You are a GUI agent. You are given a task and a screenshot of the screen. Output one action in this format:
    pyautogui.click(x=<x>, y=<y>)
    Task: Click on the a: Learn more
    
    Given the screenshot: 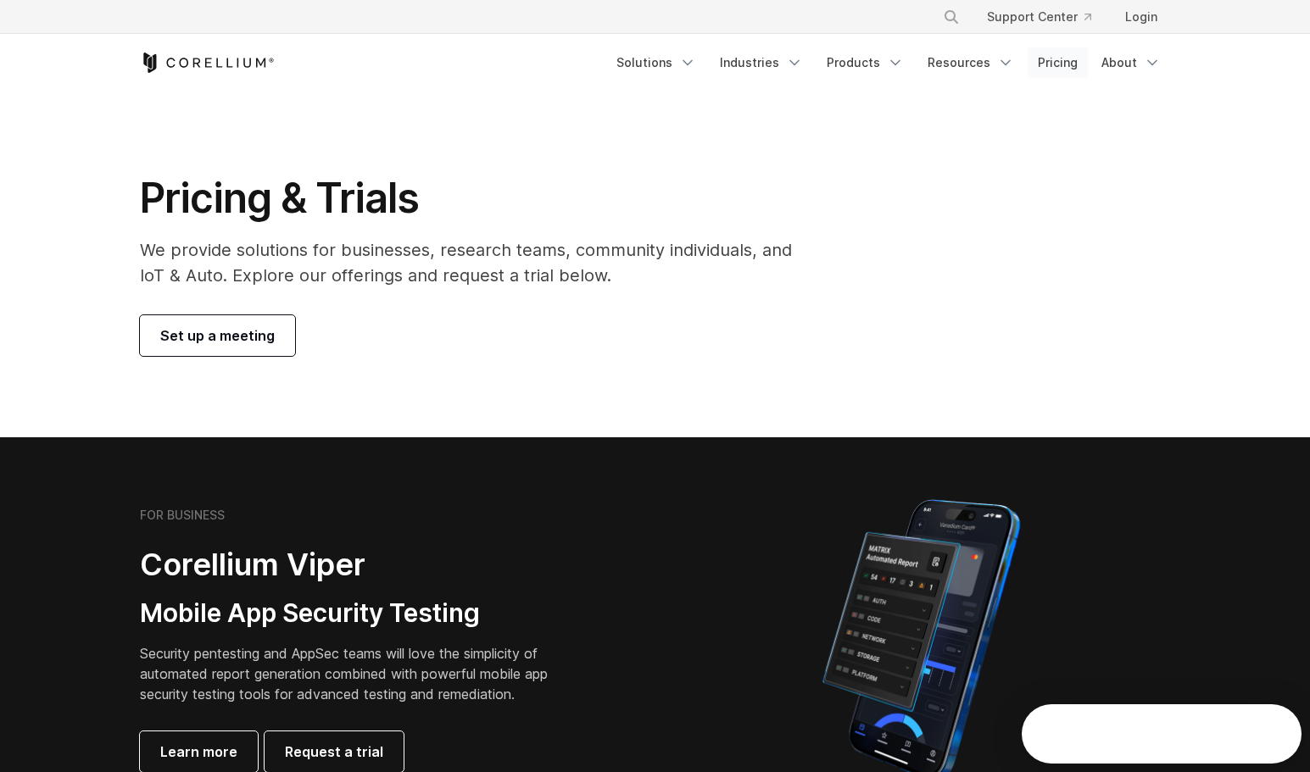 What is the action you would take?
    pyautogui.click(x=198, y=752)
    